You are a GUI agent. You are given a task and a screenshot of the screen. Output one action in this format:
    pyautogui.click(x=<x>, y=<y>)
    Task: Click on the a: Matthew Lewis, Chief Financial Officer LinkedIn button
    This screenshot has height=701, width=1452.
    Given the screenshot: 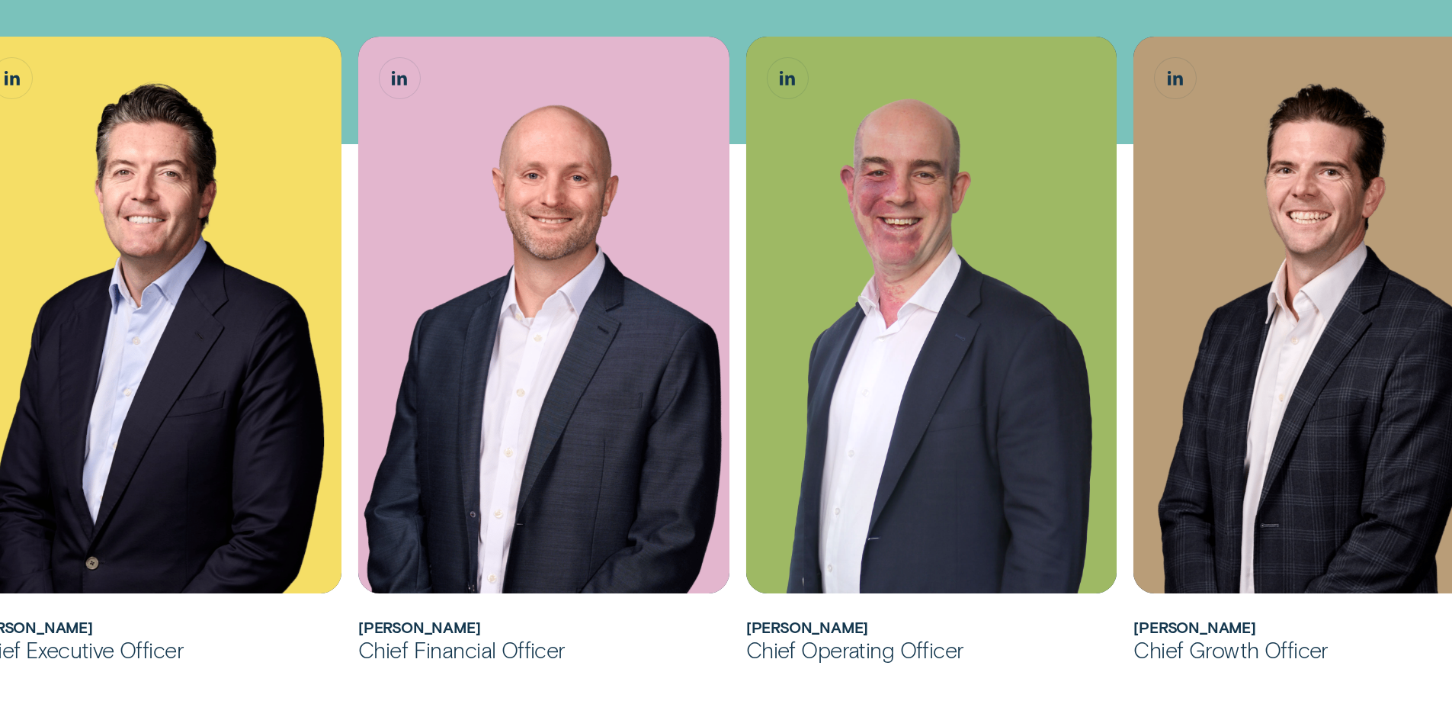 What is the action you would take?
    pyautogui.click(x=399, y=78)
    